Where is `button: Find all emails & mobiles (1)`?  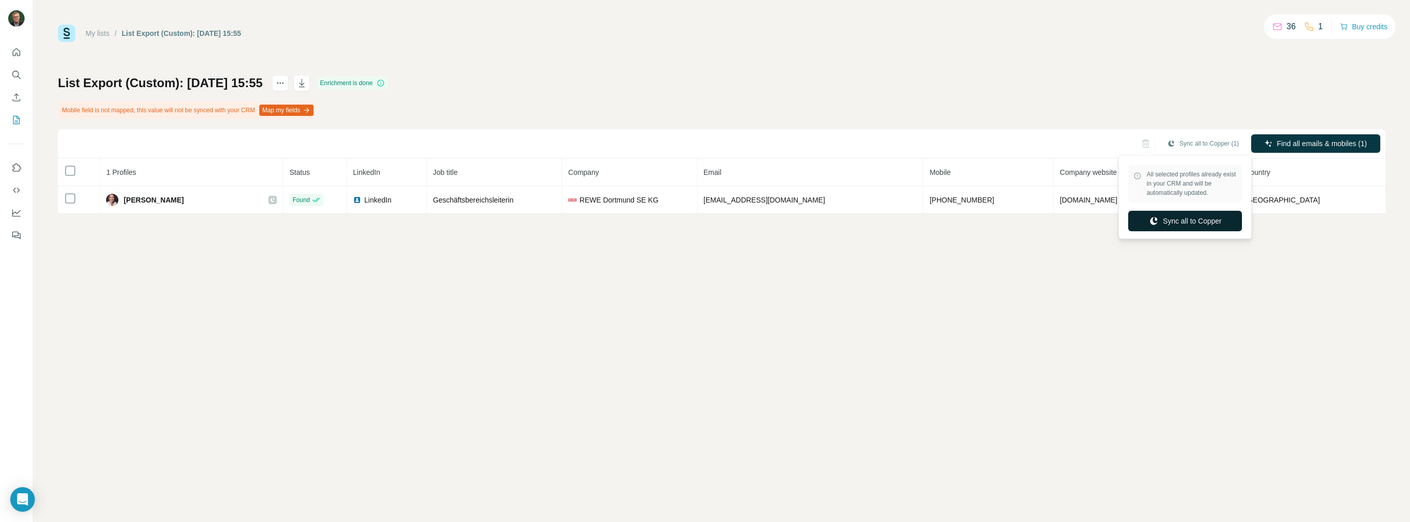 button: Find all emails & mobiles (1) is located at coordinates (1316, 144).